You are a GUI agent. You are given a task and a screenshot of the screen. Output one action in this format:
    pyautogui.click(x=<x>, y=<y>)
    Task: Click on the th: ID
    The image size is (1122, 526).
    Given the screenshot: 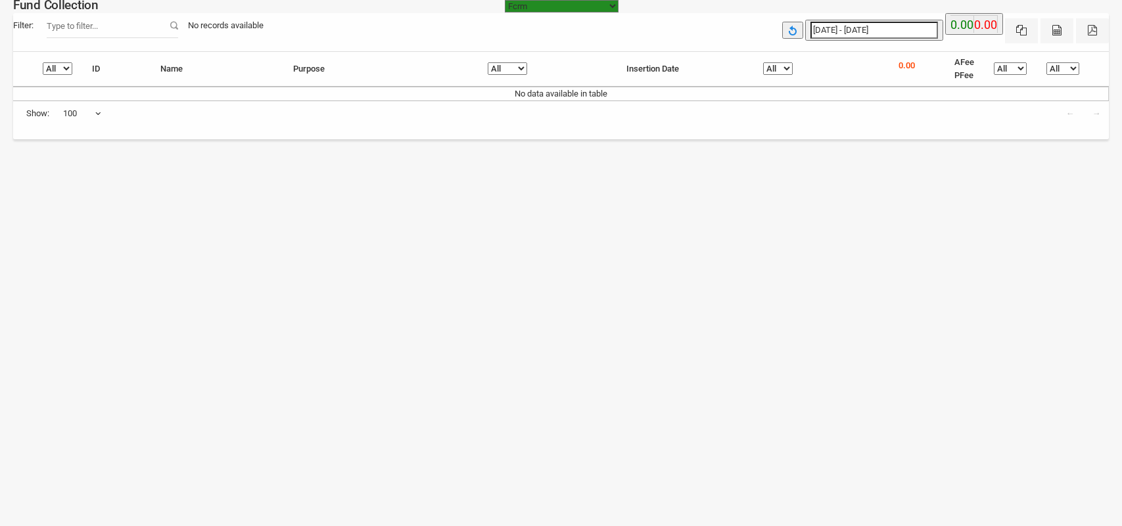 What is the action you would take?
    pyautogui.click(x=116, y=69)
    